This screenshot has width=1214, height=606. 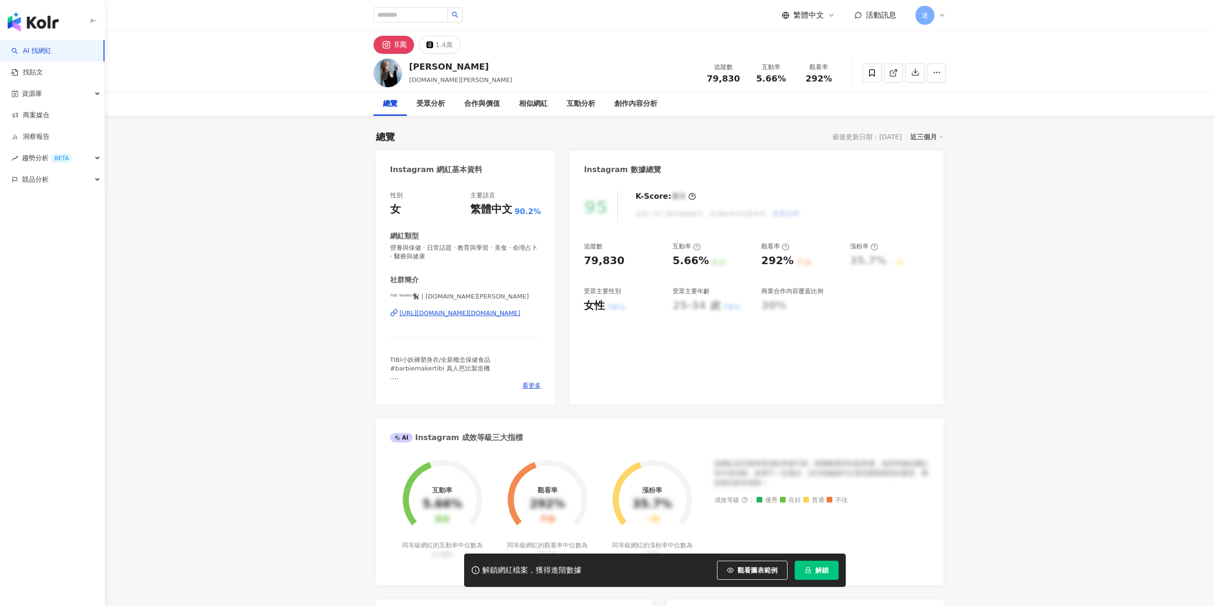 I want to click on span: 達, so click(x=925, y=15).